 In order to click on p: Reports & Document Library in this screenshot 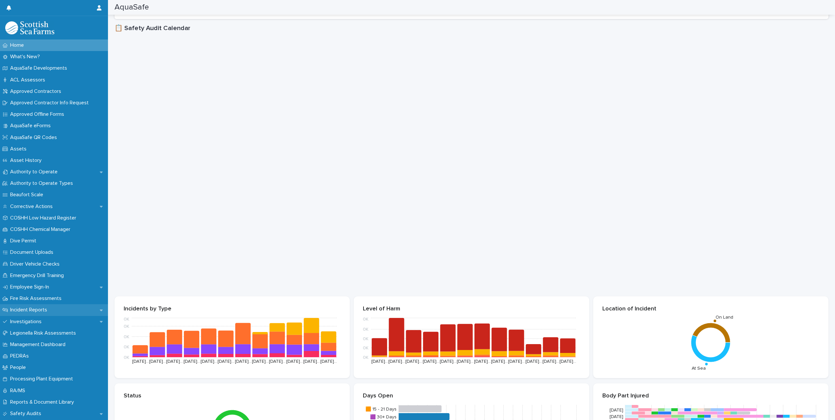, I will do `click(43, 402)`.